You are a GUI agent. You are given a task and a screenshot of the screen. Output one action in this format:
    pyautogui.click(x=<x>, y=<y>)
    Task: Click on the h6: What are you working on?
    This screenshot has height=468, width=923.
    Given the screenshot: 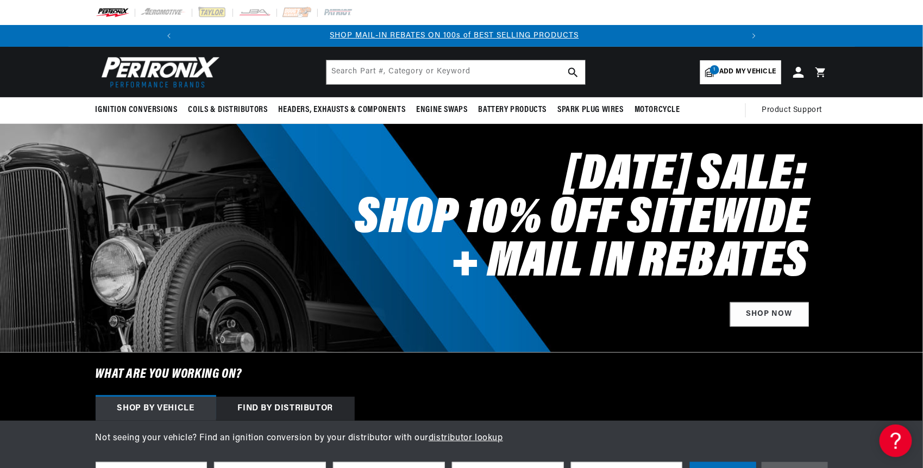 What is the action you would take?
    pyautogui.click(x=462, y=374)
    